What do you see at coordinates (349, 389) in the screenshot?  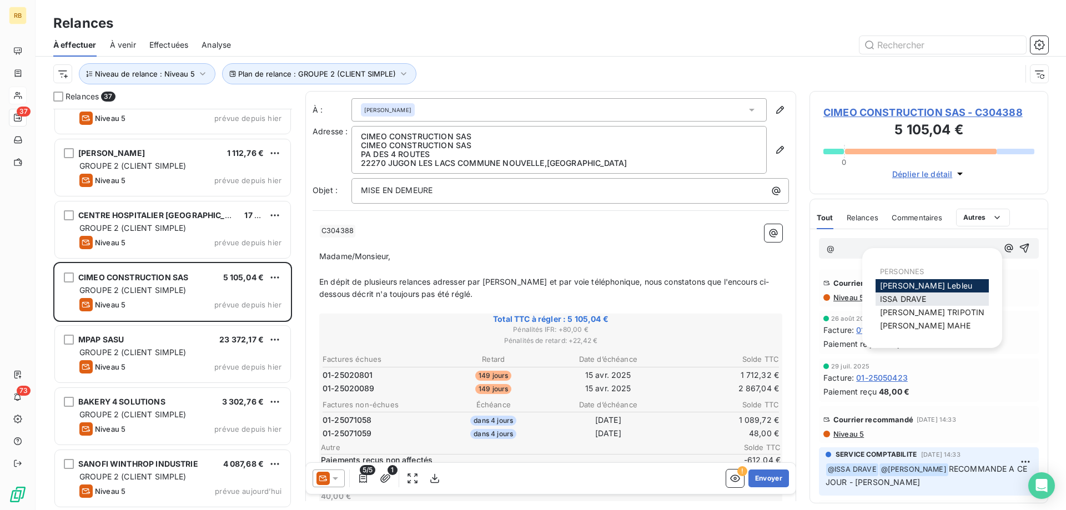 I see `span: 01-25020089` at bounding box center [349, 389].